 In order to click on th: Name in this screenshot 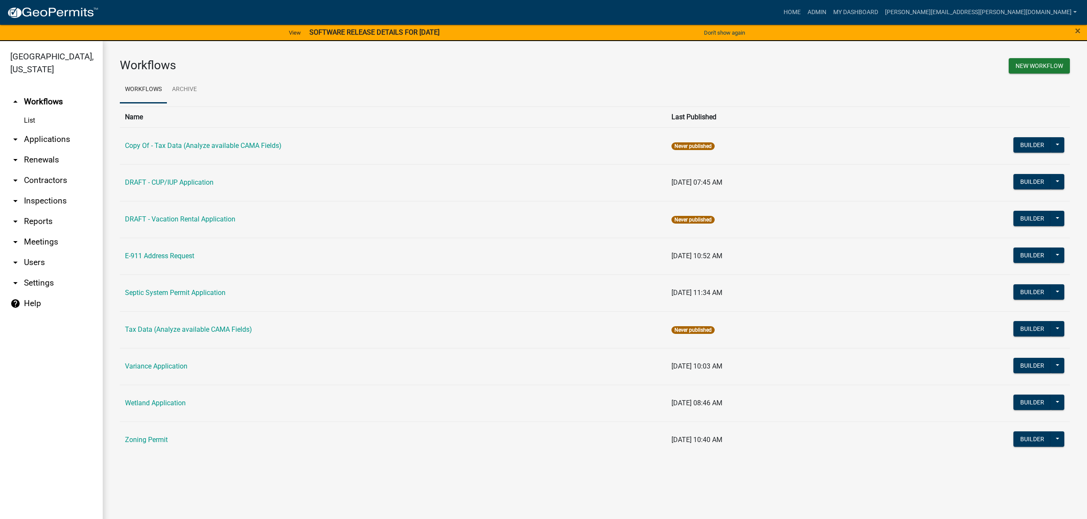, I will do `click(393, 117)`.